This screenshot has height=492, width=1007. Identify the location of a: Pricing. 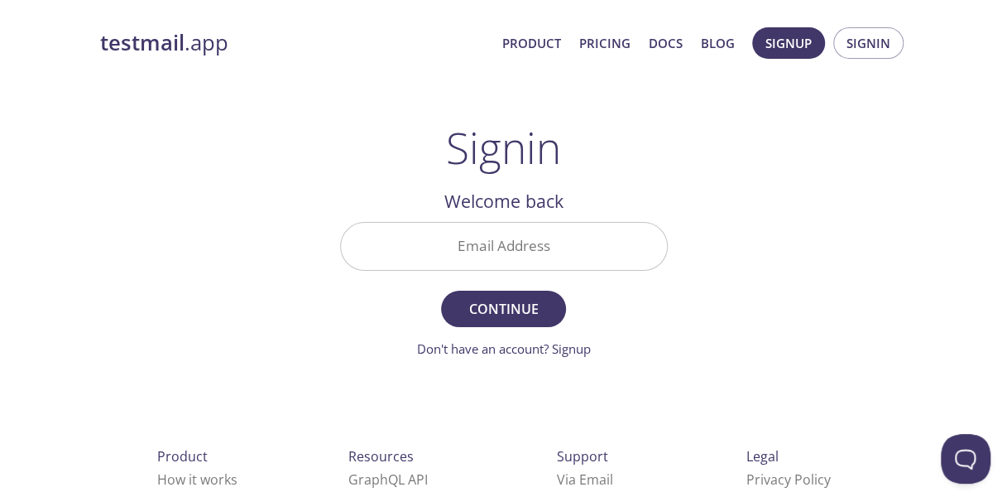
(605, 43).